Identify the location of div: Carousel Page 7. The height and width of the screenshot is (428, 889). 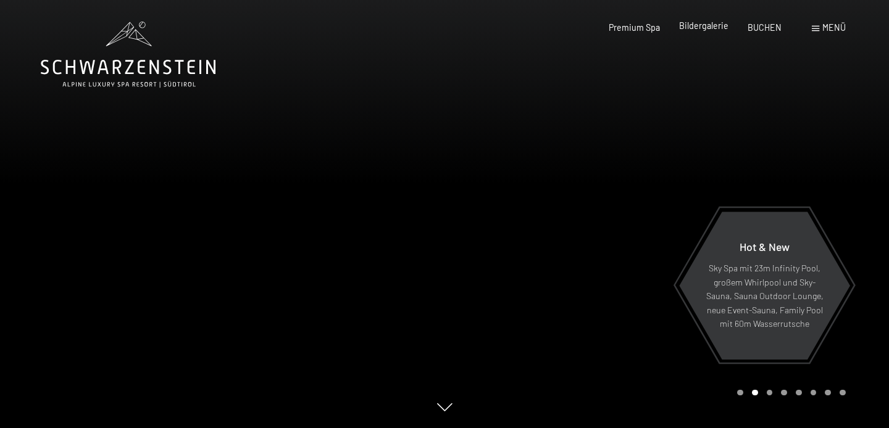
(828, 393).